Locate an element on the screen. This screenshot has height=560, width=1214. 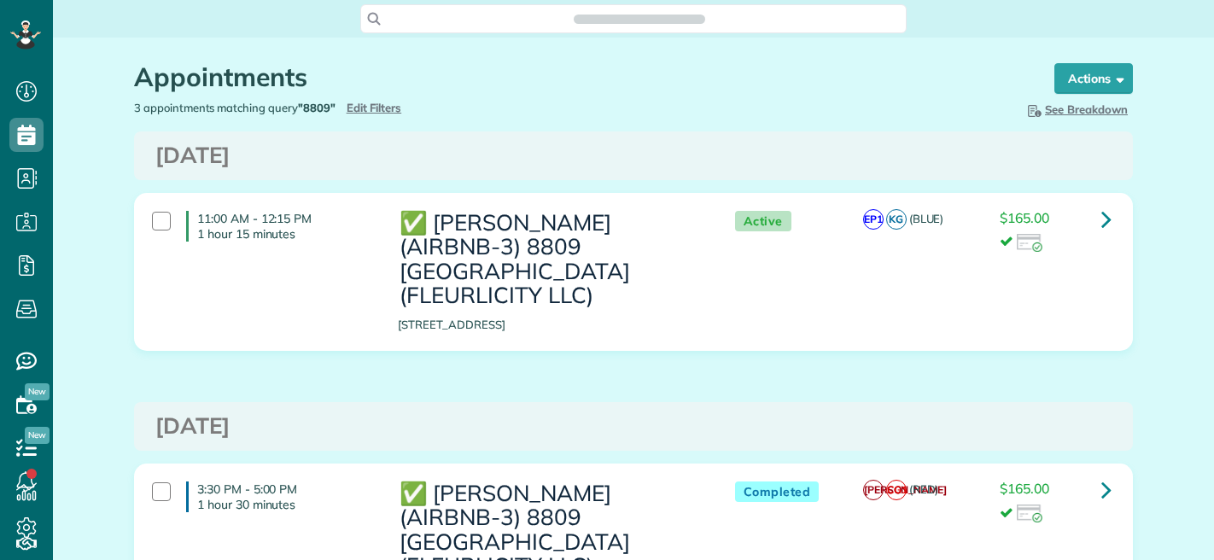
strong: "8809" is located at coordinates (317, 108).